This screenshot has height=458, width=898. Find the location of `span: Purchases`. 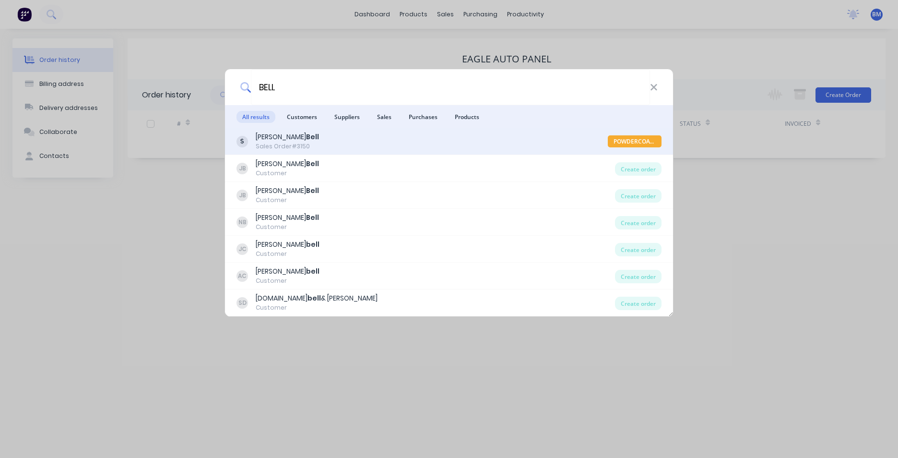

span: Purchases is located at coordinates (423, 117).